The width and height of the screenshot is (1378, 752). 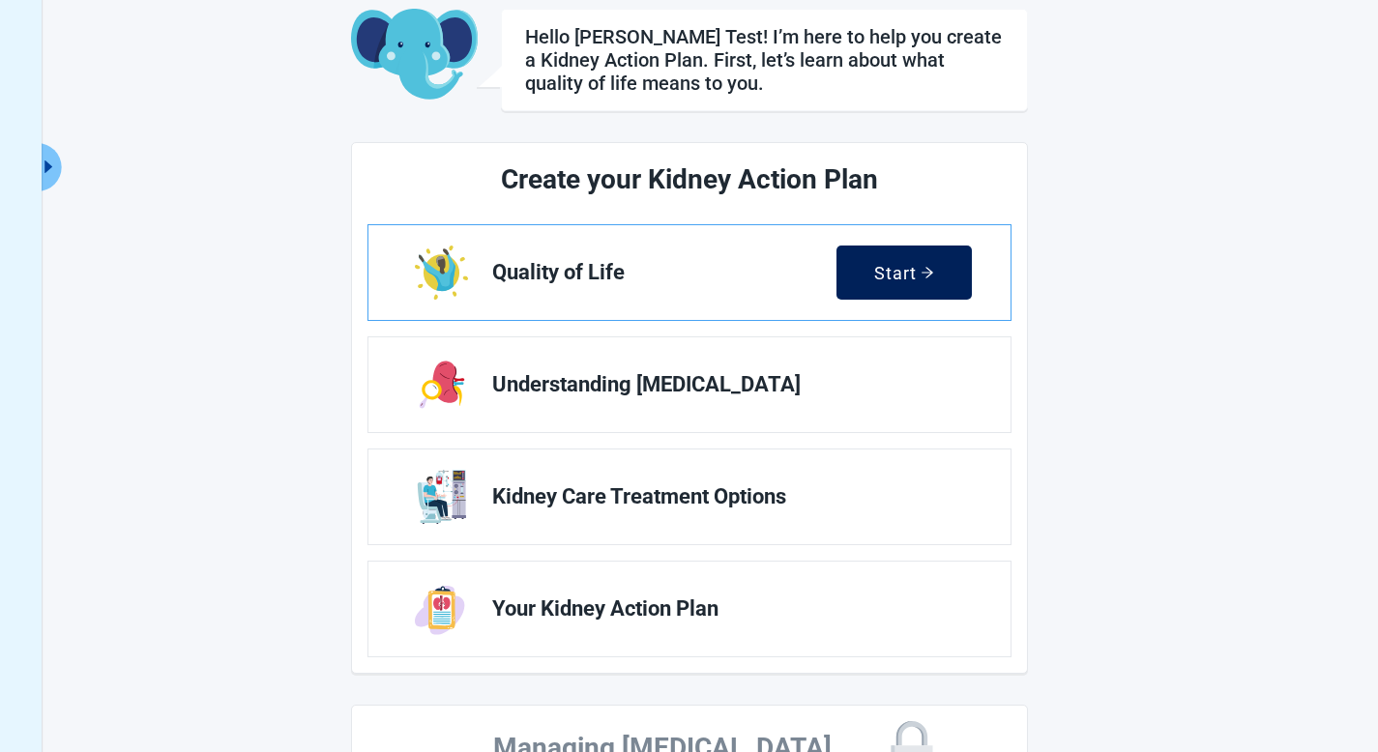 I want to click on div: Start, so click(x=904, y=273).